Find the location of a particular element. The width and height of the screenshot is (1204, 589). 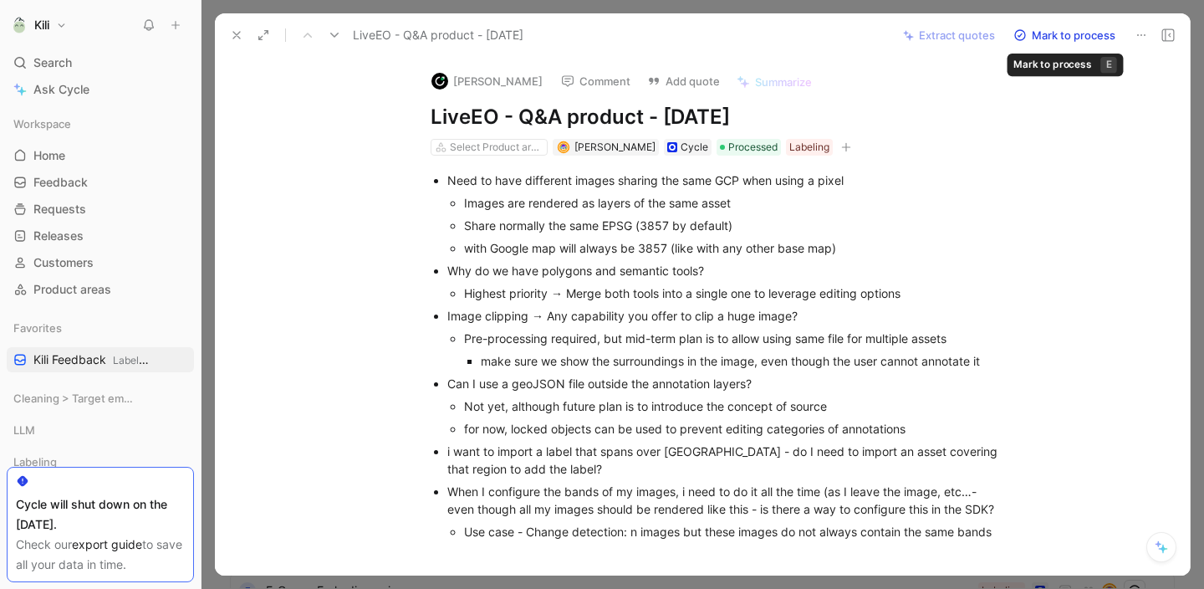

button: Add quote is located at coordinates (683, 81).